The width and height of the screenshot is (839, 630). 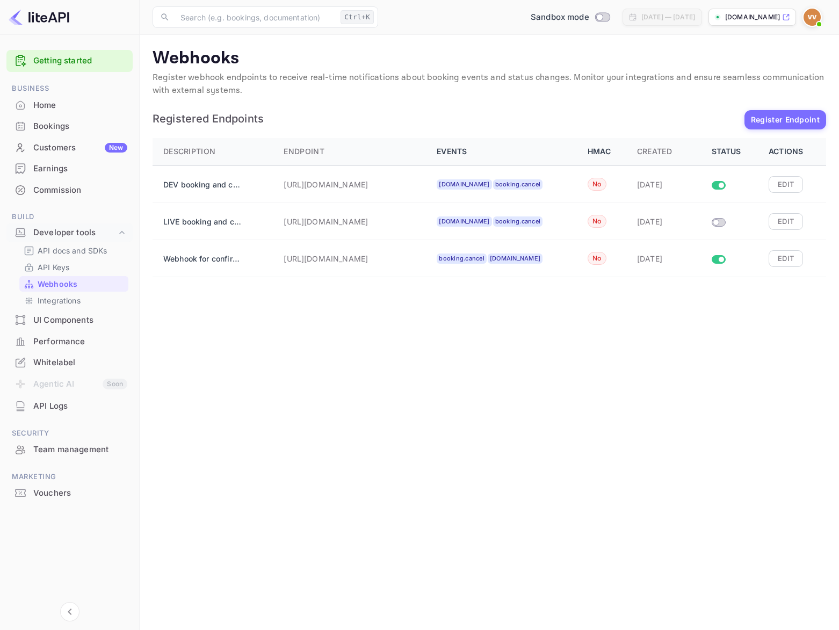 What do you see at coordinates (69, 126) in the screenshot?
I see `a: Bookings` at bounding box center [69, 126].